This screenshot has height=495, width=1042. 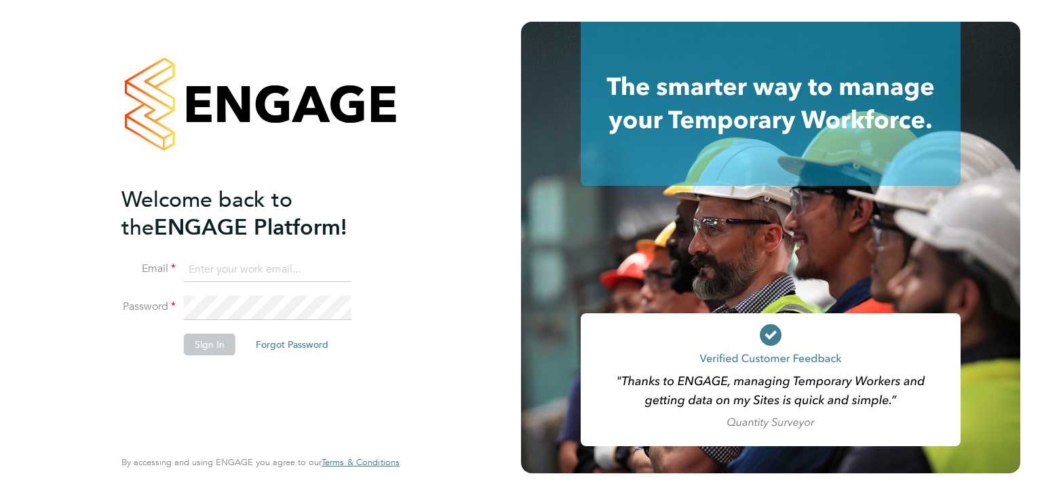 What do you see at coordinates (207, 214) in the screenshot?
I see `span: Welcome back to the` at bounding box center [207, 214].